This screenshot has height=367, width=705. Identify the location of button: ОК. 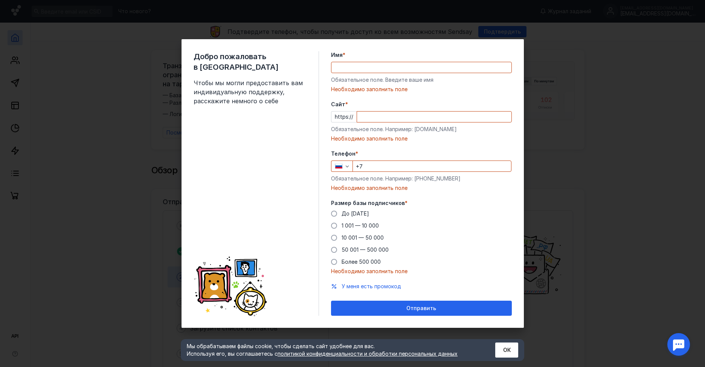
(507, 350).